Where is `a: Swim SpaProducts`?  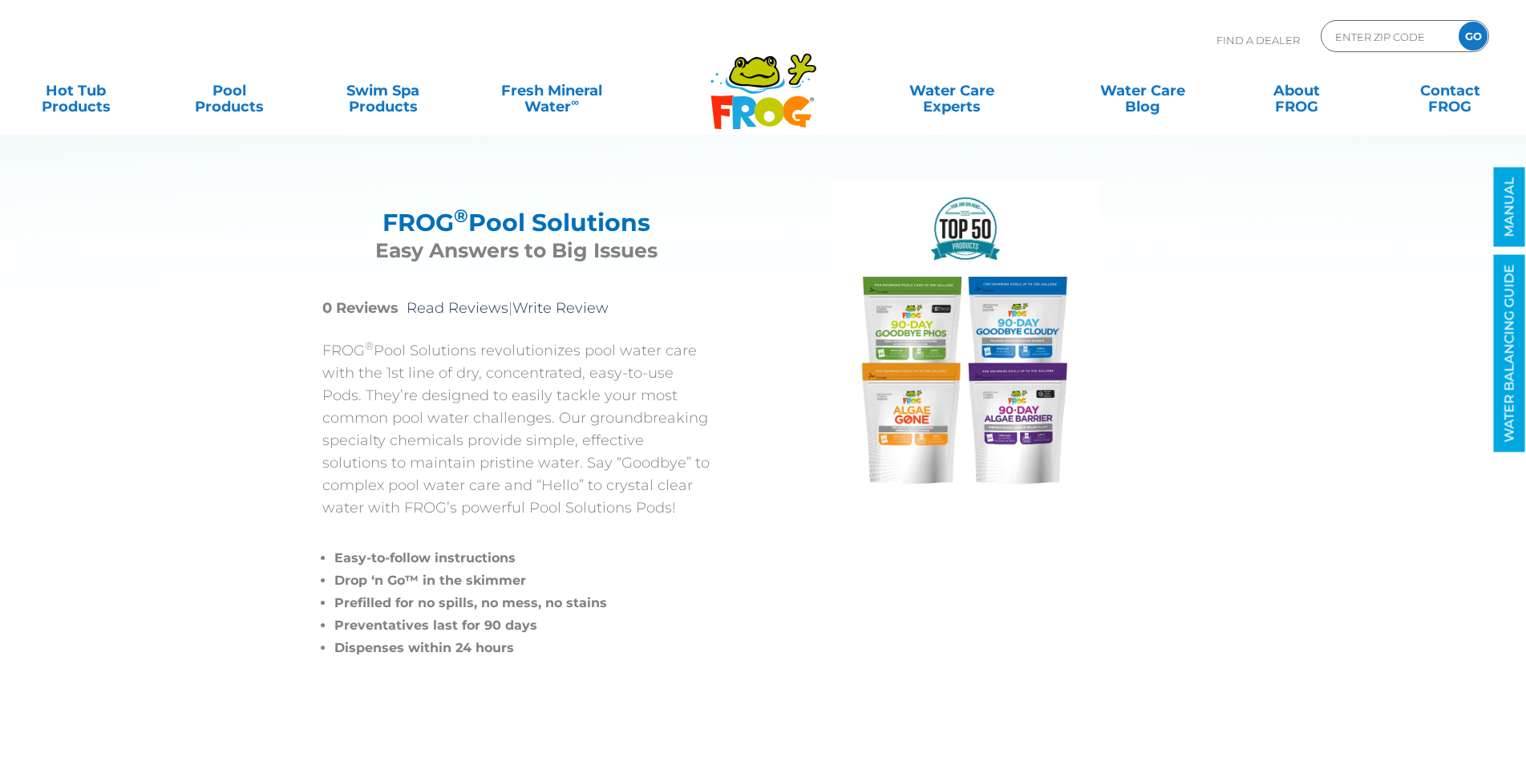
a: Swim SpaProducts is located at coordinates (382, 91).